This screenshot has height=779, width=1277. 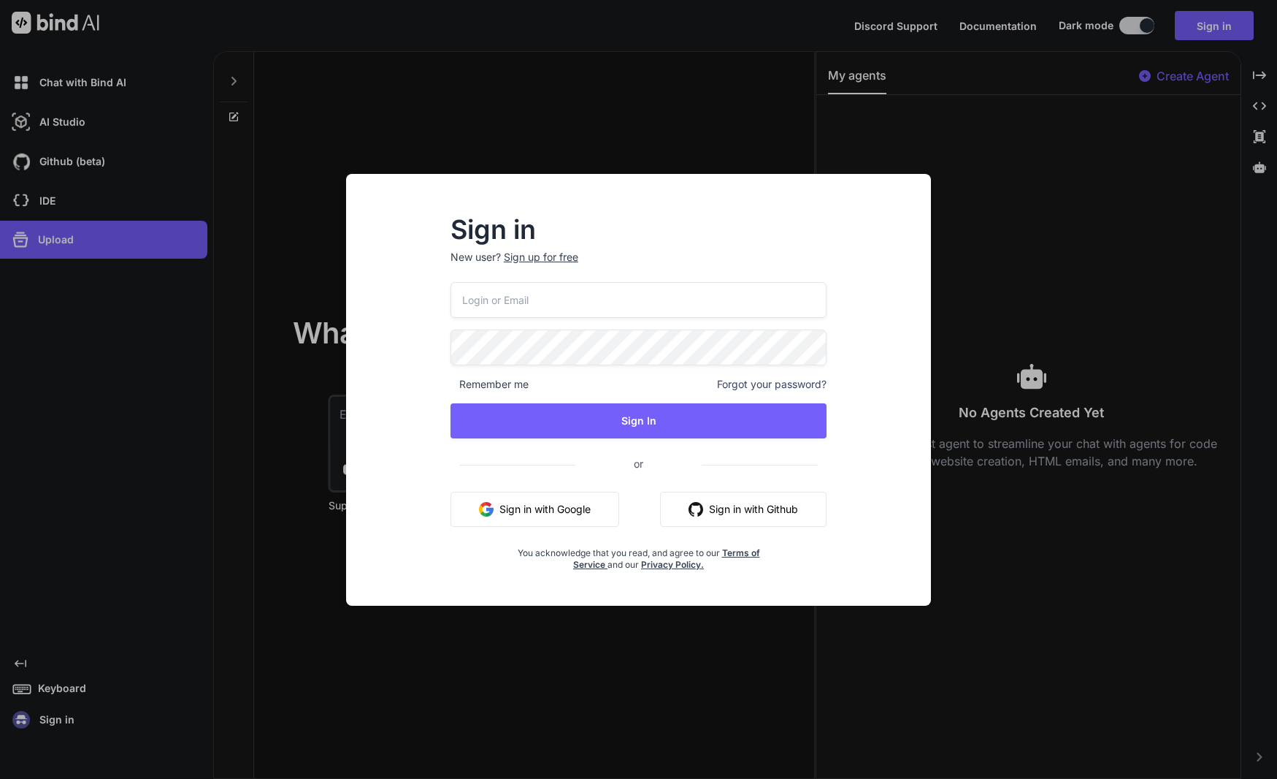 What do you see at coordinates (535, 509) in the screenshot?
I see `button: Sign in with Google` at bounding box center [535, 509].